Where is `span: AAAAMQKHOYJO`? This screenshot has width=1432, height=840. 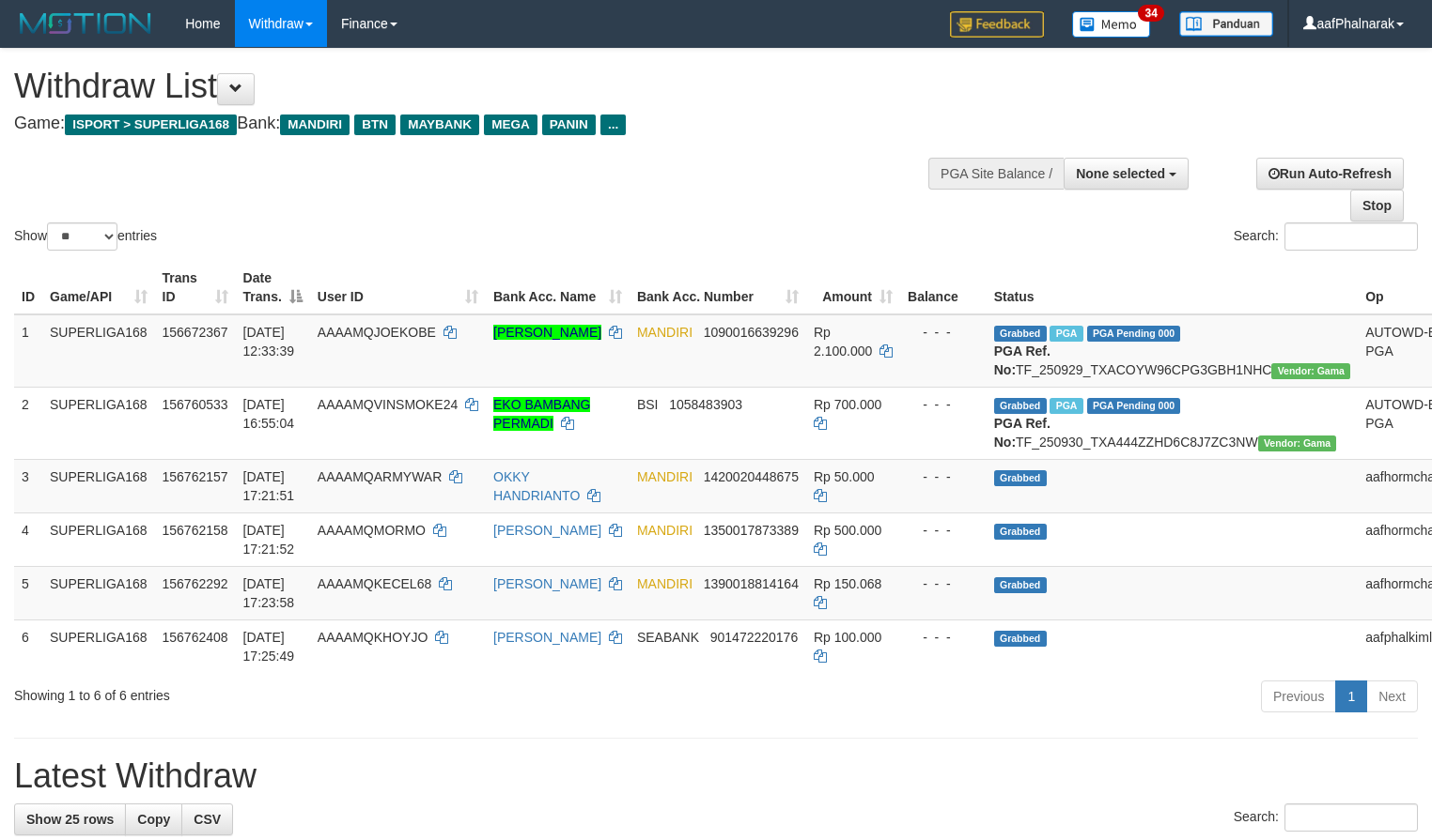 span: AAAAMQKHOYJO is located at coordinates (372, 638).